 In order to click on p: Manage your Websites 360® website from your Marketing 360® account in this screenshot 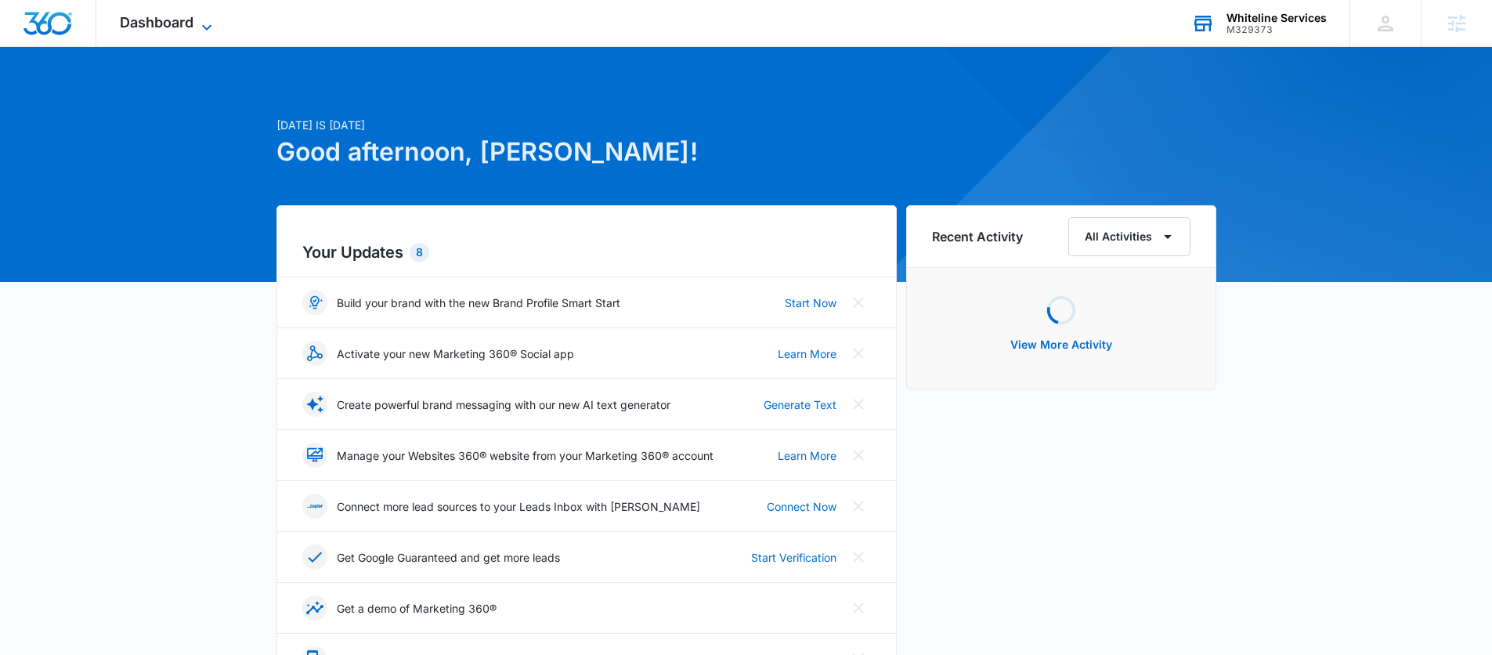, I will do `click(525, 455)`.